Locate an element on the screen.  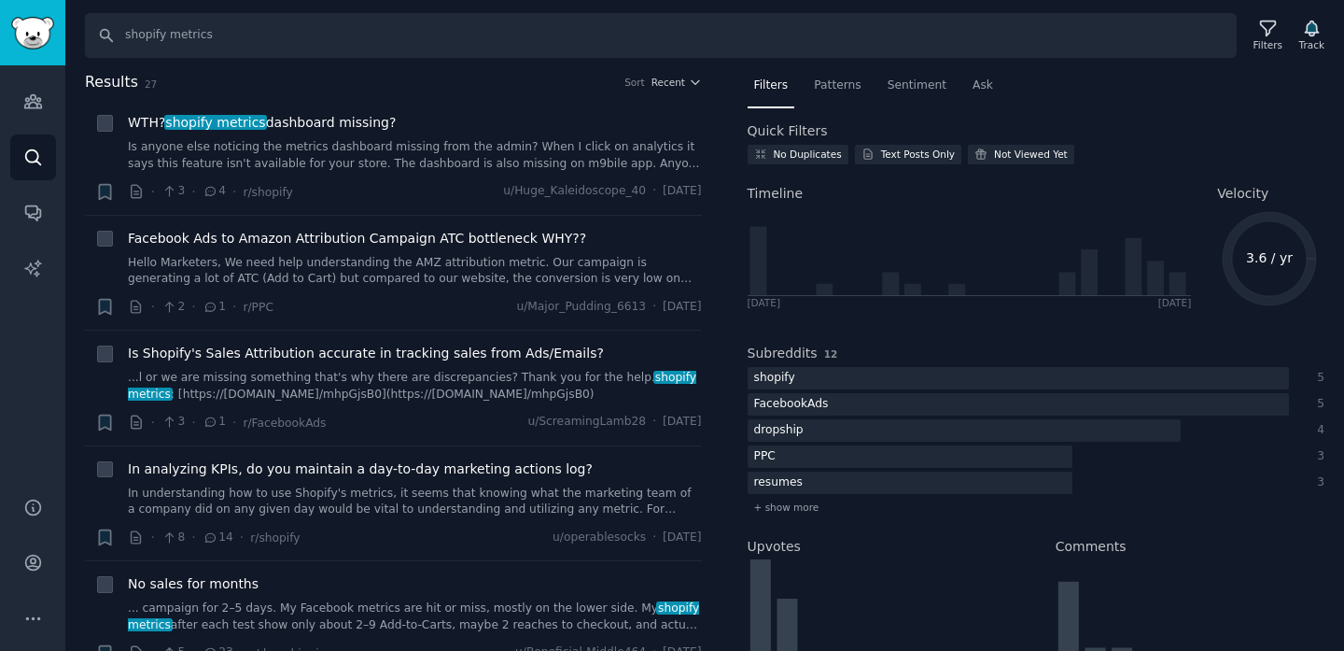
span: Recent is located at coordinates (668, 82).